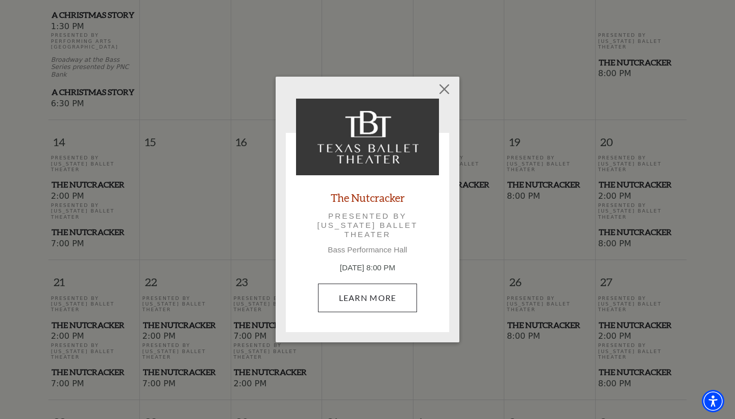 The height and width of the screenshot is (419, 735). I want to click on p: Bass Performance Hall, so click(368, 250).